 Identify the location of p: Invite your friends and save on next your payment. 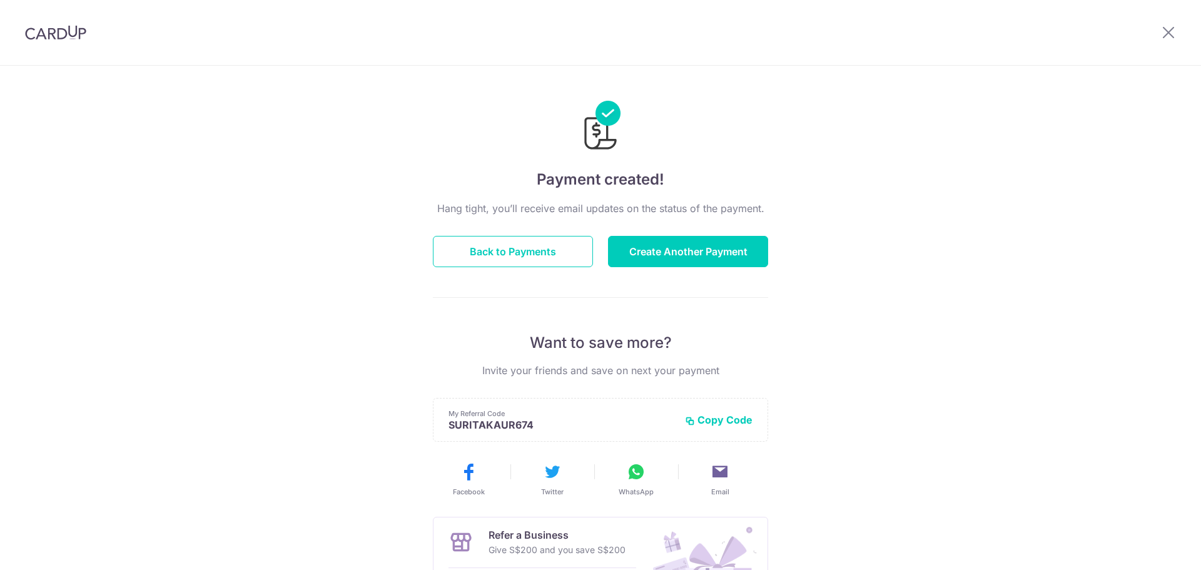
(601, 370).